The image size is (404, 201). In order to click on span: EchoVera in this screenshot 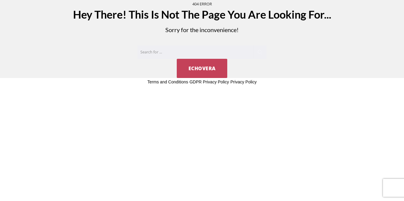, I will do `click(202, 69)`.